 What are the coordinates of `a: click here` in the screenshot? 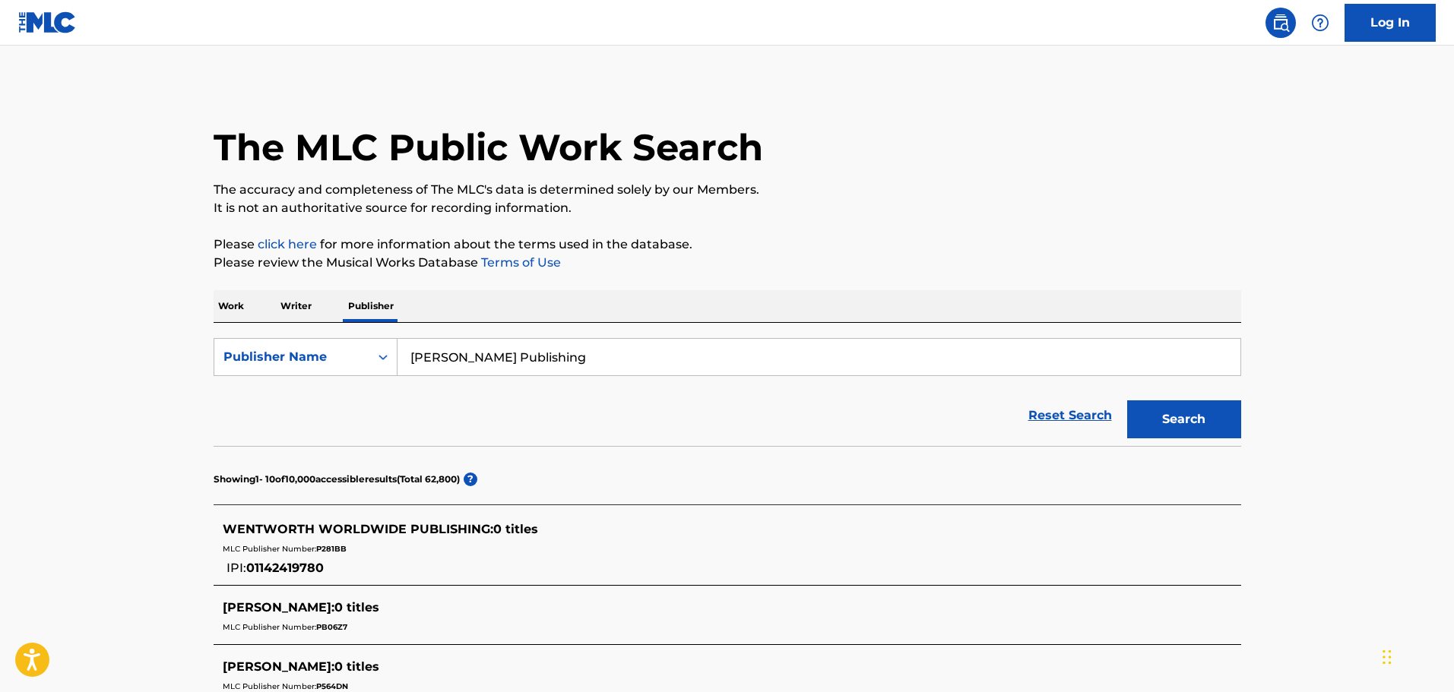 It's located at (287, 244).